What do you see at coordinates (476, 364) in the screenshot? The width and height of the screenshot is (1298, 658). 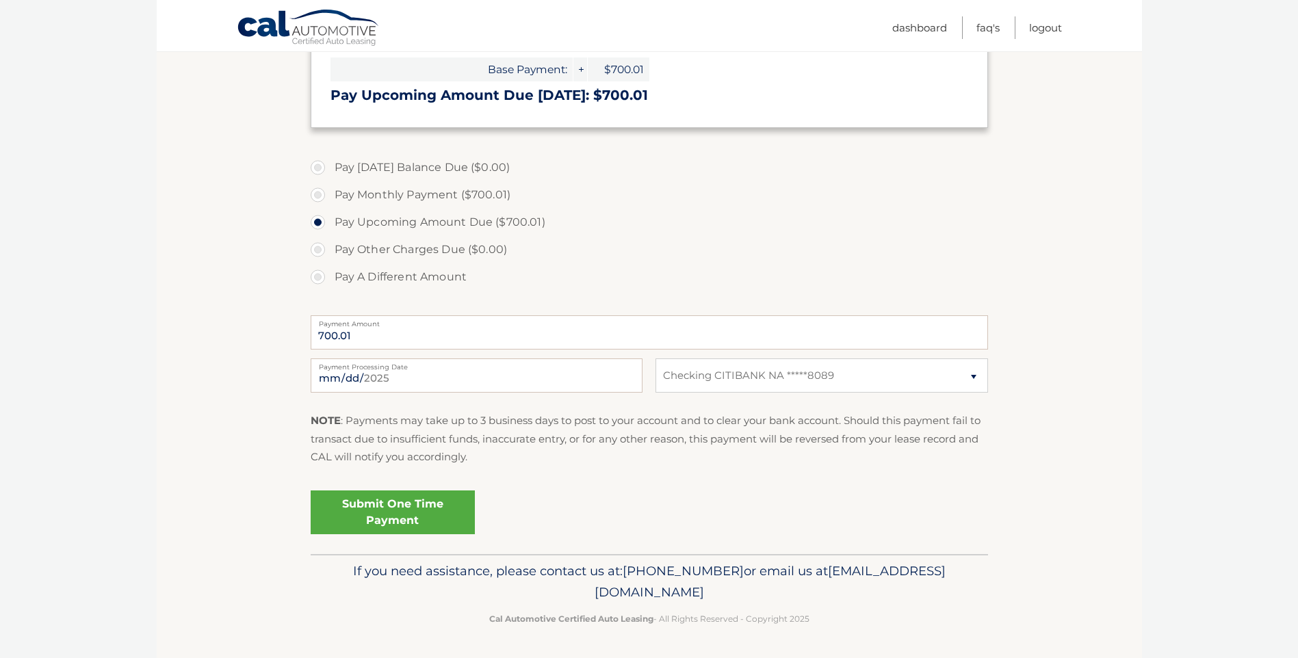 I see `label: Payment Processing Date` at bounding box center [476, 364].